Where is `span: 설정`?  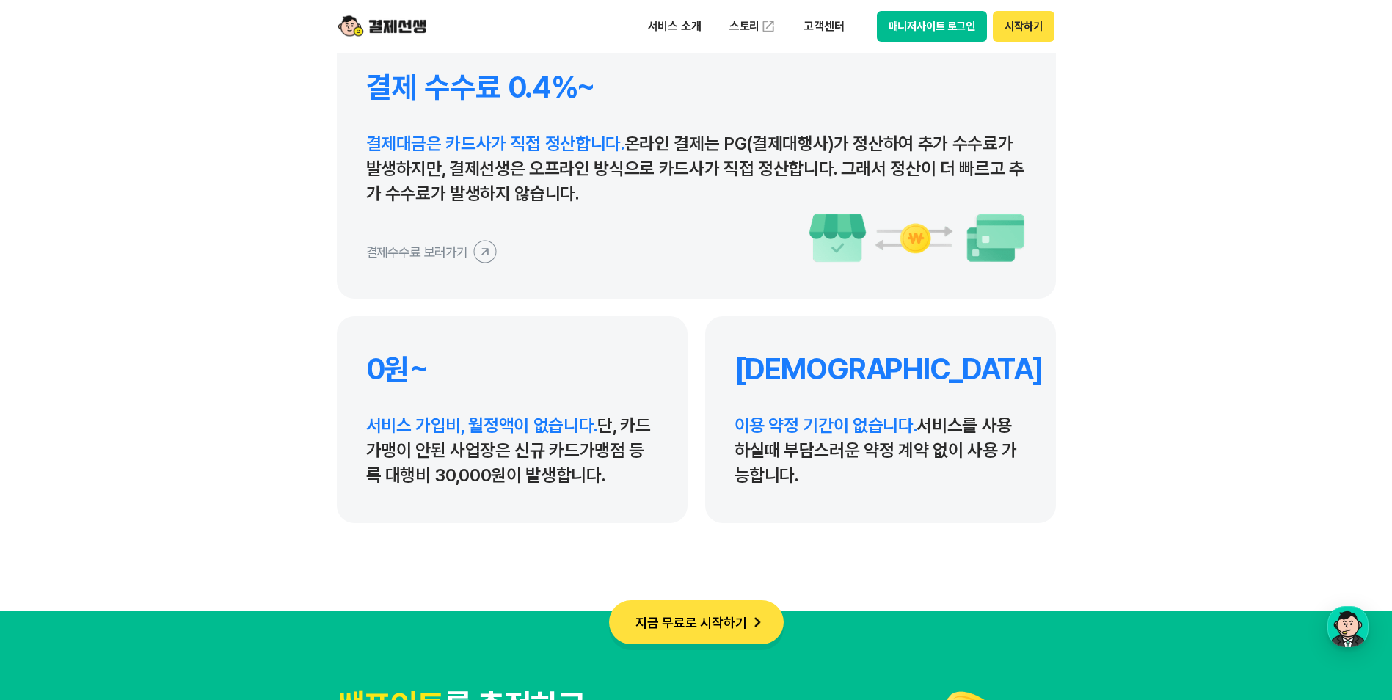 span: 설정 is located at coordinates (236, 493).